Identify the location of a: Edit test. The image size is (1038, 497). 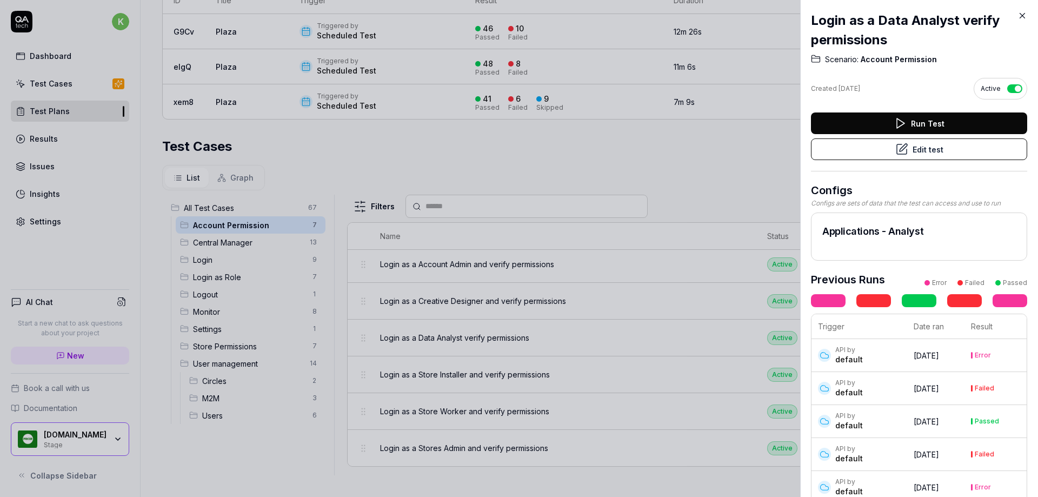
(919, 149).